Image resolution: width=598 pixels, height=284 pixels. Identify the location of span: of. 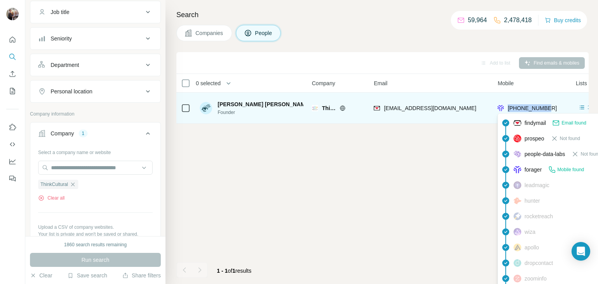
(230, 271).